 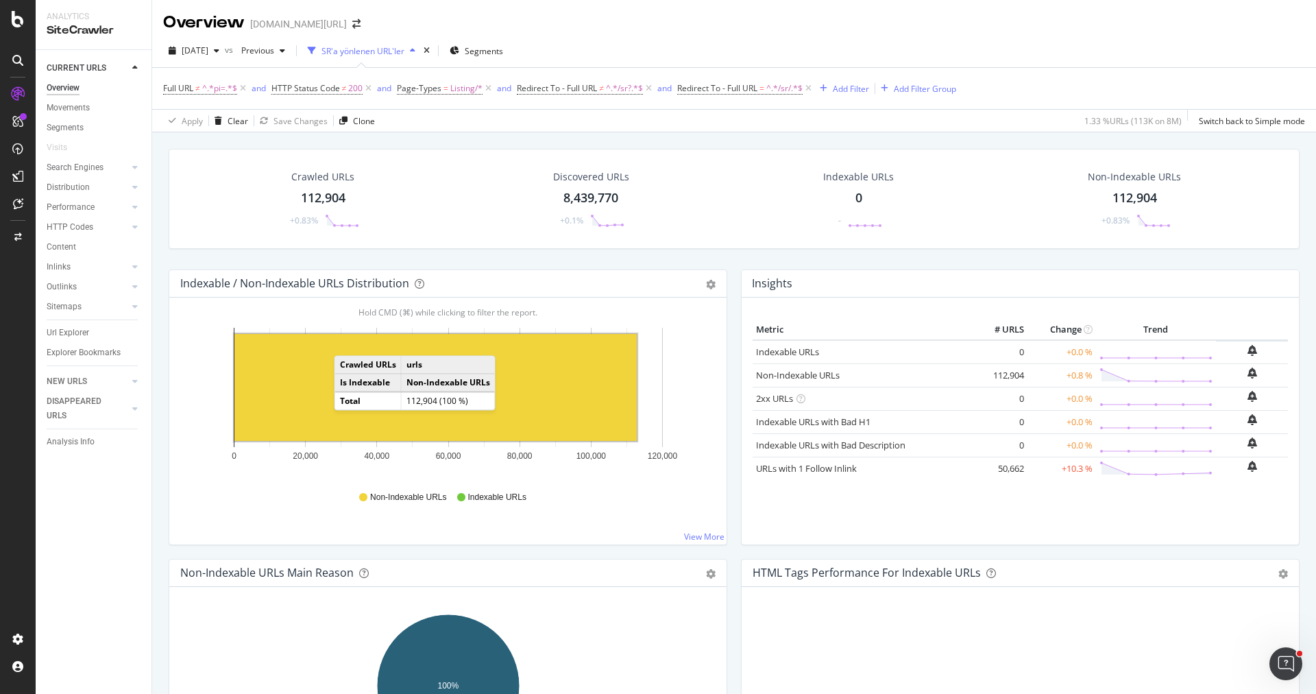 I want to click on a: Movements, so click(x=94, y=108).